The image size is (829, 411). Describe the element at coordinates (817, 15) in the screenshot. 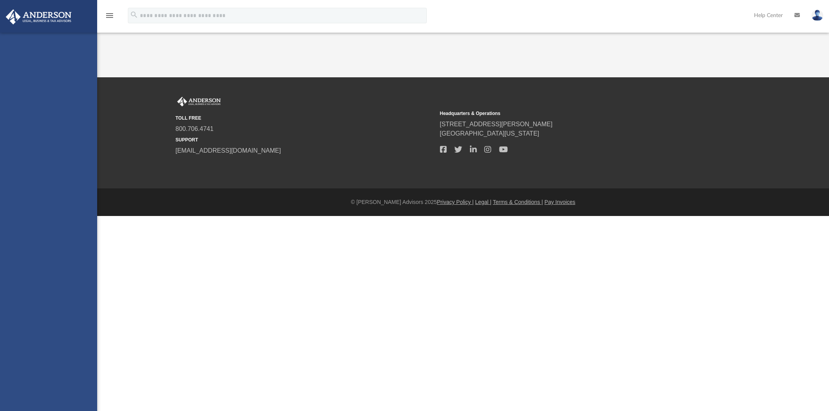

I see `img: User Pic` at that location.